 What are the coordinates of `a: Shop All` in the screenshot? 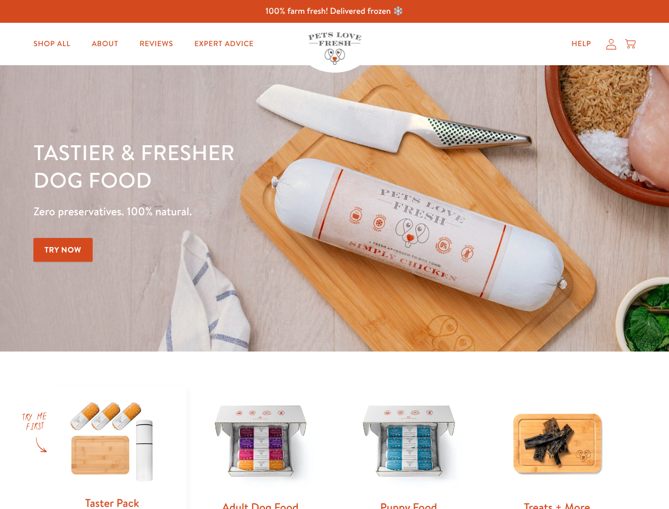 It's located at (52, 44).